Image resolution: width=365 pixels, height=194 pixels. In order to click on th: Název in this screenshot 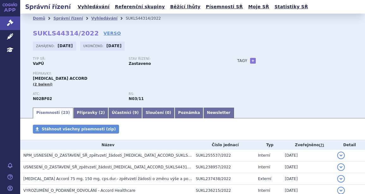, I will do `click(106, 145)`.